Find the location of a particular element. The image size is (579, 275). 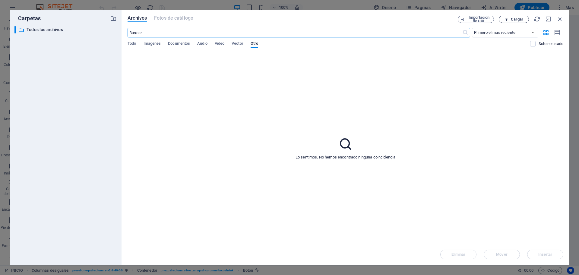

span: Cargar is located at coordinates (517, 19).